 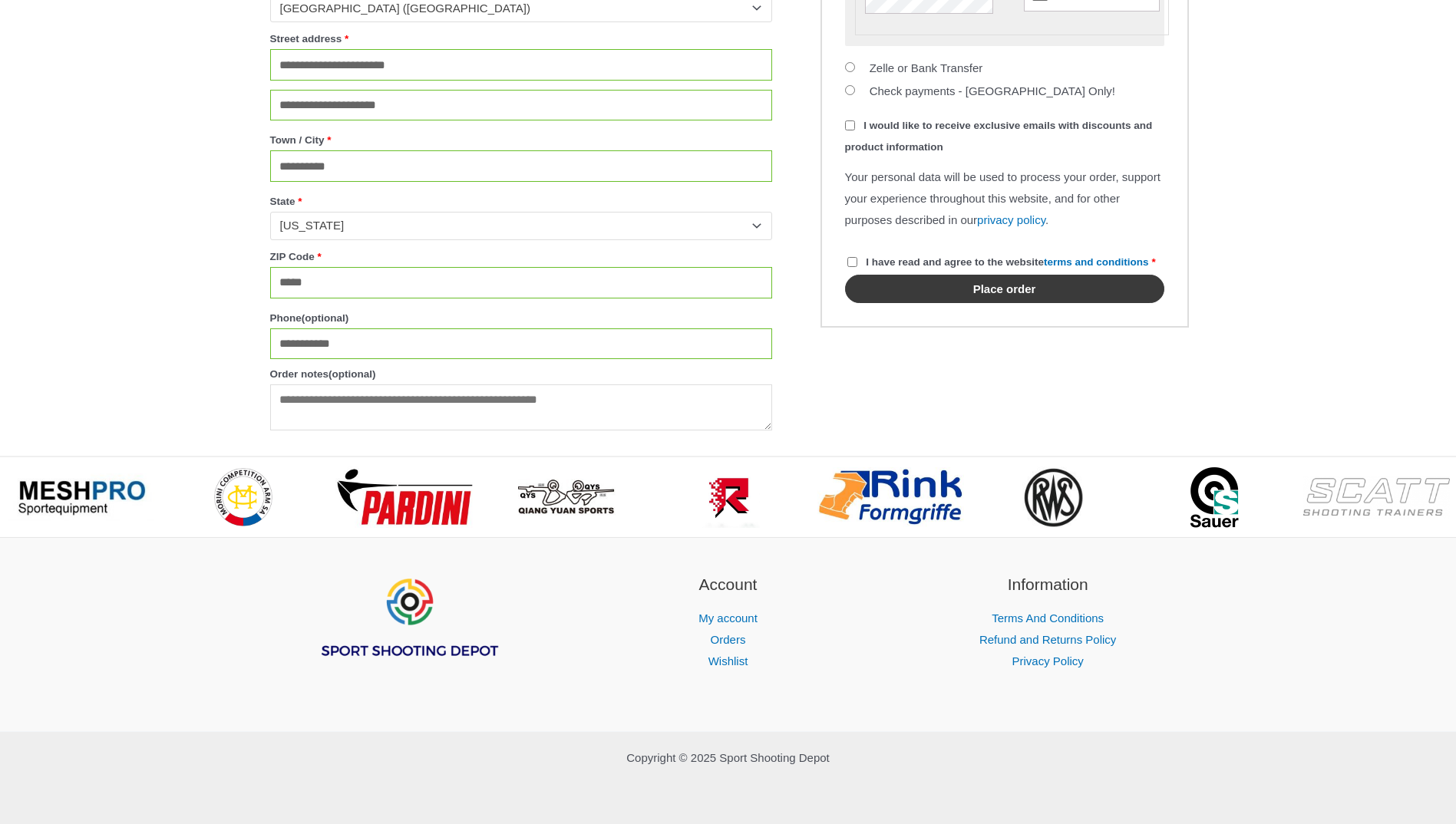 I want to click on span: I would like to receive exclusive emails with discounts and product information, so click(x=998, y=136).